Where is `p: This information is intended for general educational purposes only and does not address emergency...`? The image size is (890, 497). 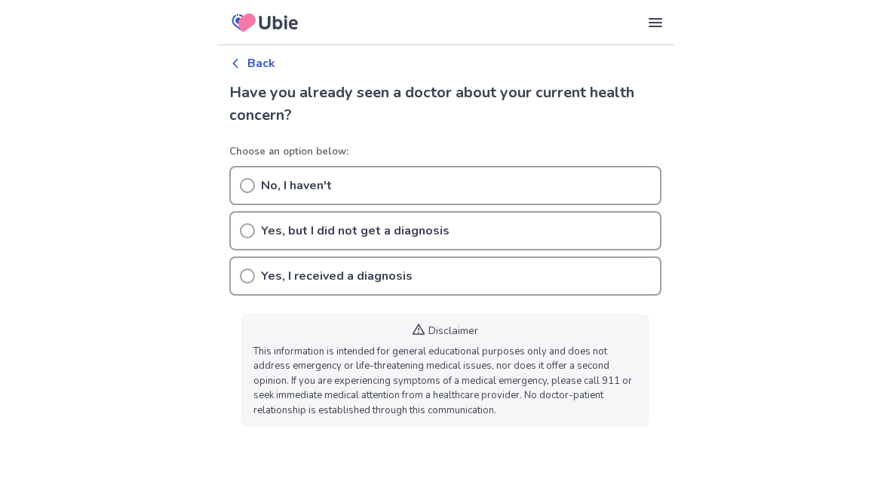 p: This information is intended for general educational purposes only and does not address emergency... is located at coordinates (445, 382).